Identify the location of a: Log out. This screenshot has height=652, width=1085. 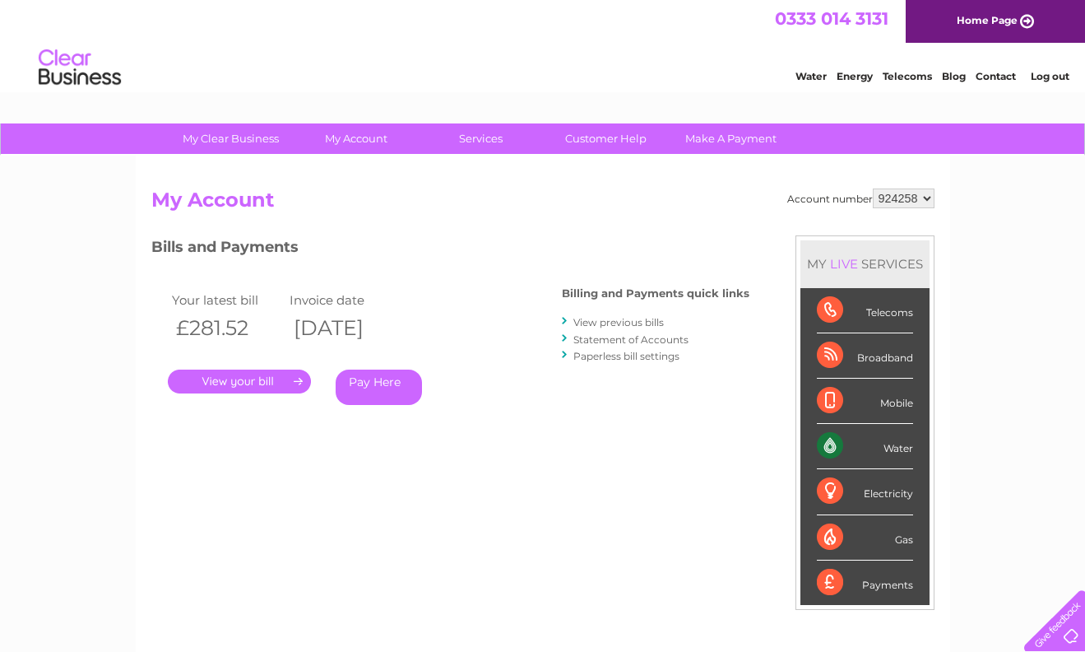
(1050, 76).